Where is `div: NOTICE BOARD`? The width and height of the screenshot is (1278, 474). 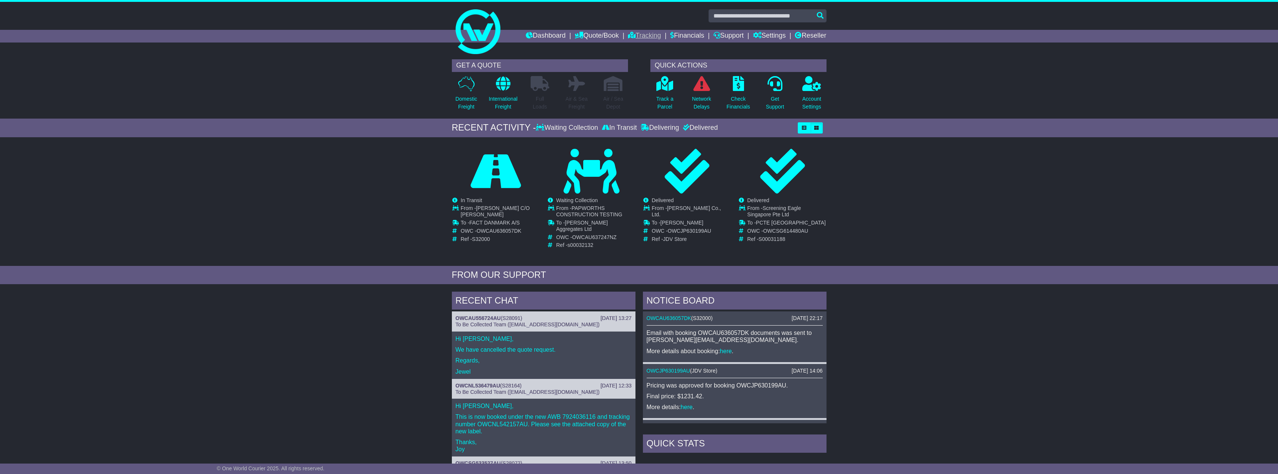
div: NOTICE BOARD is located at coordinates (735, 302).